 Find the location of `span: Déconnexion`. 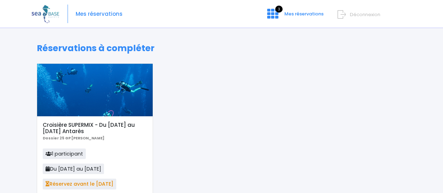

span: Déconnexion is located at coordinates (365, 14).